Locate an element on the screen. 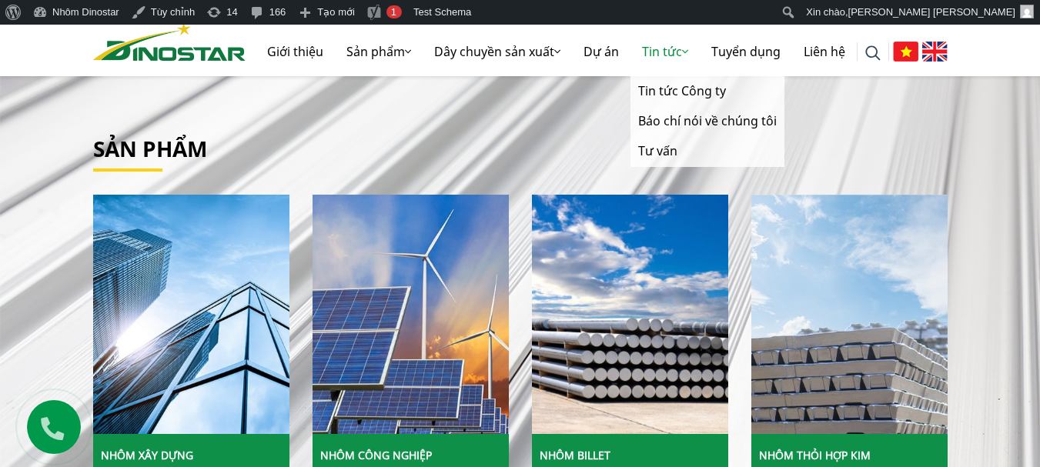 The image size is (1040, 467). img: search is located at coordinates (873, 53).